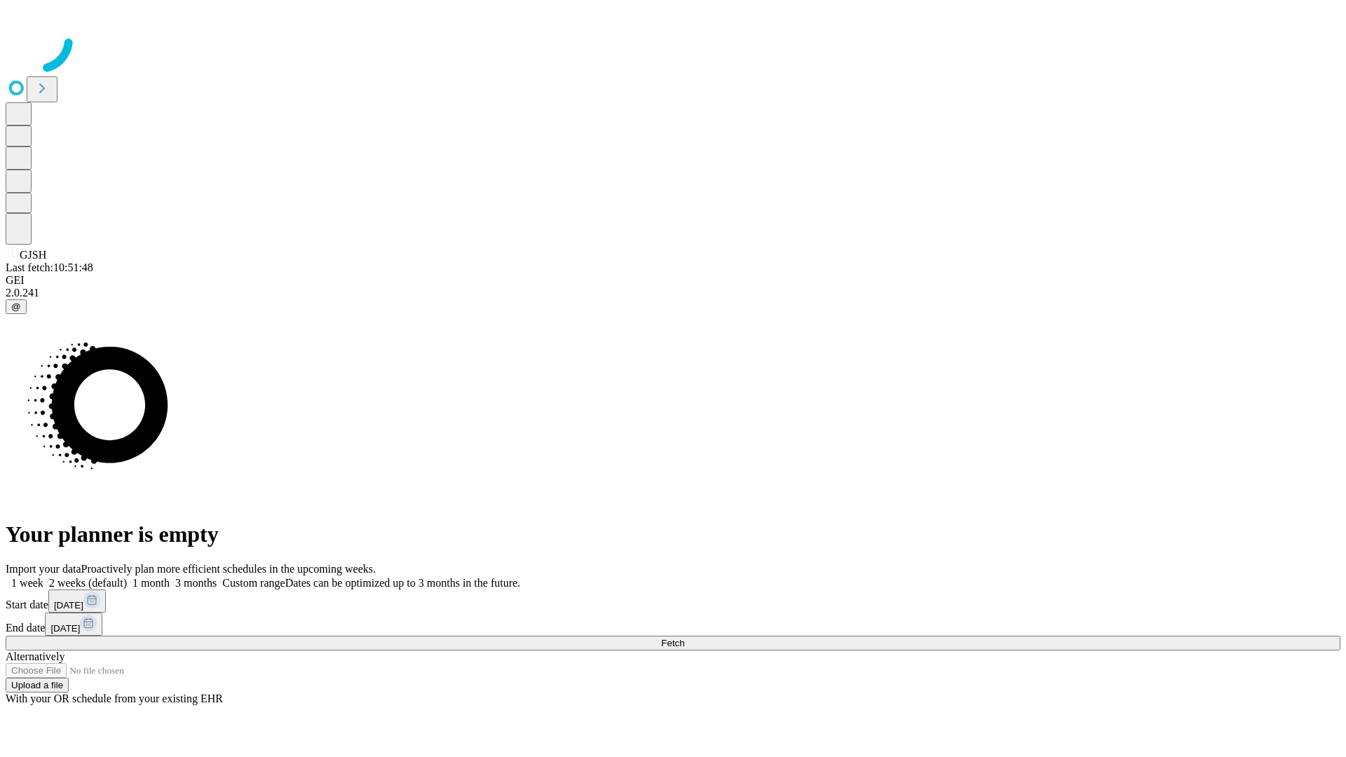  I want to click on span: Fetch, so click(672, 643).